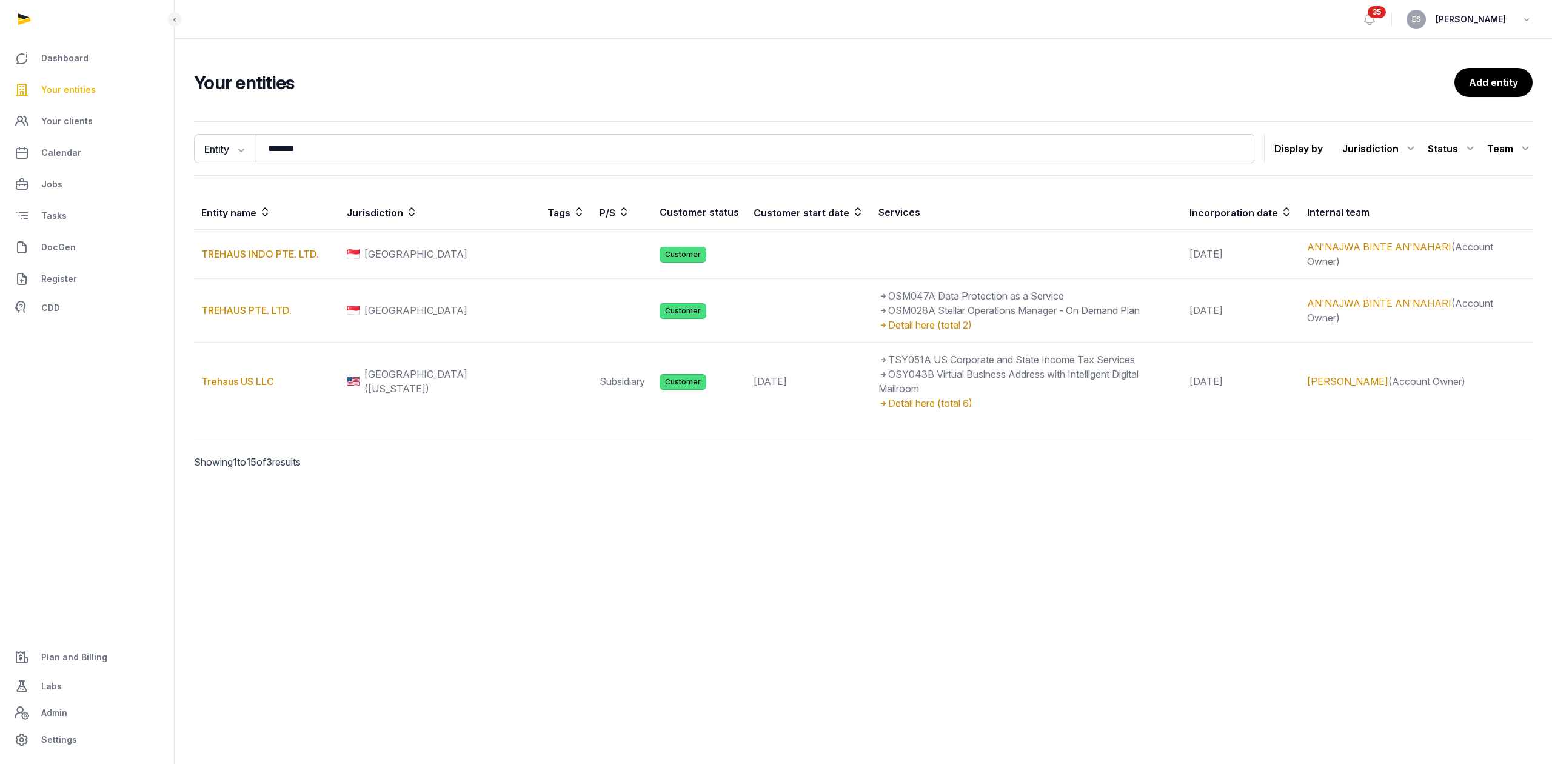 Image resolution: width=1552 pixels, height=764 pixels. I want to click on div: Jurisdiction, so click(1380, 149).